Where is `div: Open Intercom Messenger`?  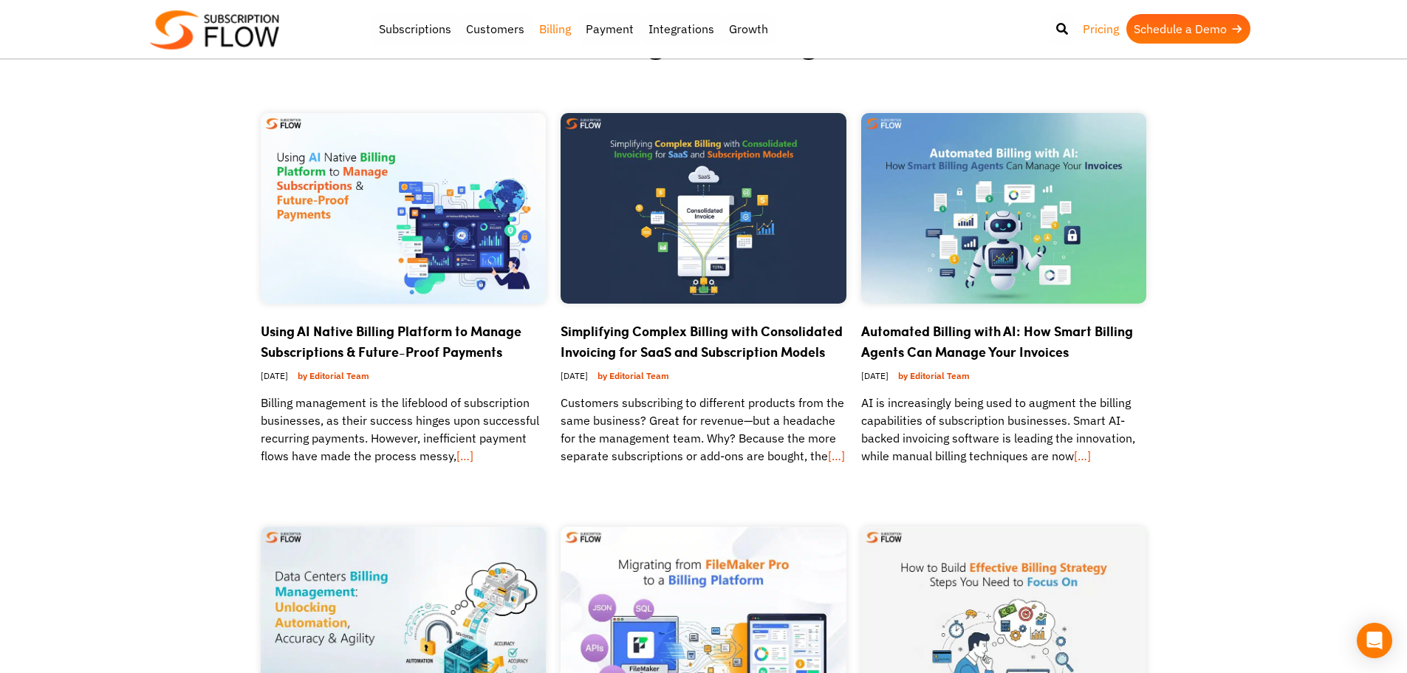
div: Open Intercom Messenger is located at coordinates (1374, 640).